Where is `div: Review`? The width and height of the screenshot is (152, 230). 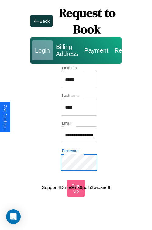 div: Review is located at coordinates (124, 51).